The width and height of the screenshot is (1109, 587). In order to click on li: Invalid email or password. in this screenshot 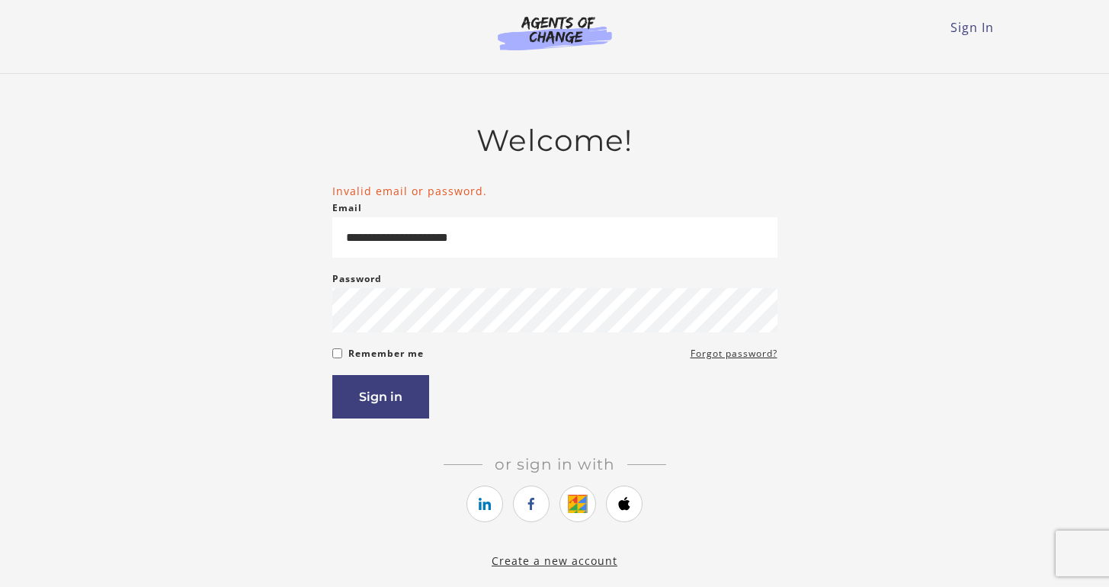, I will do `click(555, 190)`.